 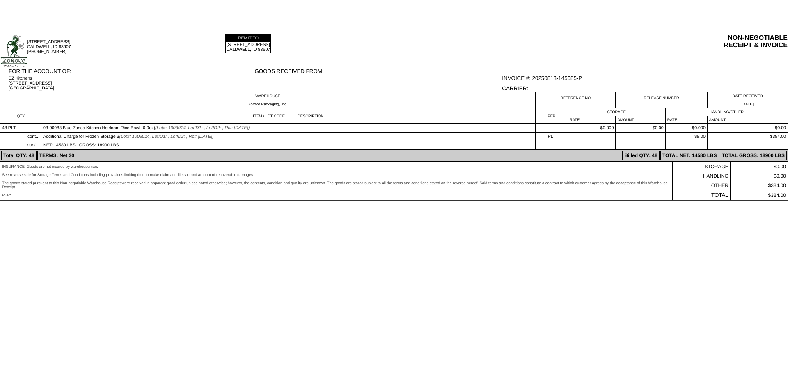 I want to click on div: NON-NEGOTIABLE RECEIPT & INVOICE, so click(x=625, y=42).